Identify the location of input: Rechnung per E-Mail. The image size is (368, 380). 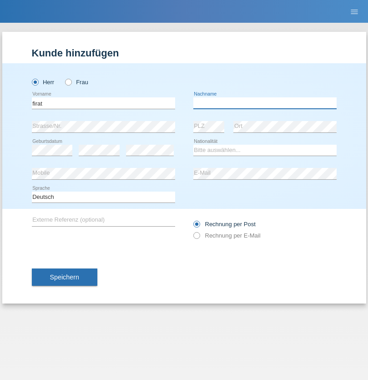
(196, 237).